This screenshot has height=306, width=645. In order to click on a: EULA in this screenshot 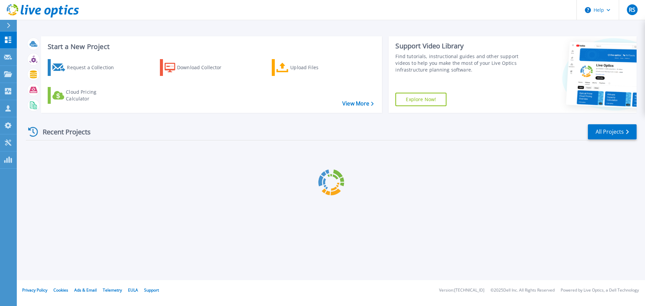, I will do `click(133, 290)`.